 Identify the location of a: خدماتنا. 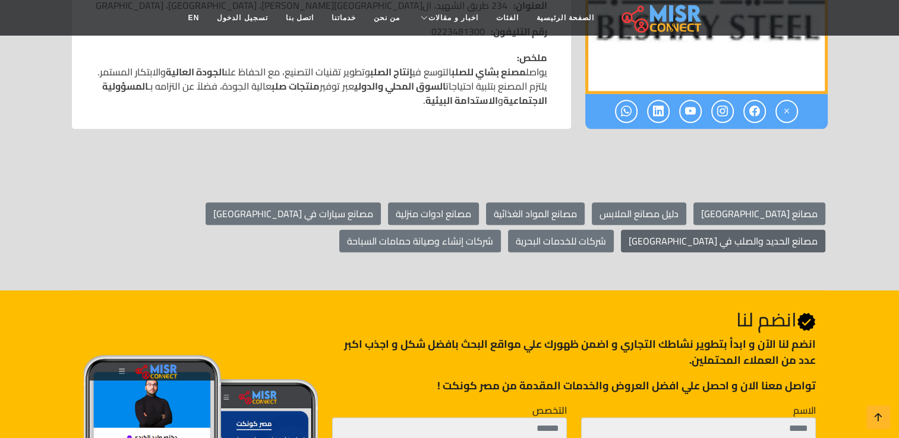
(343, 18).